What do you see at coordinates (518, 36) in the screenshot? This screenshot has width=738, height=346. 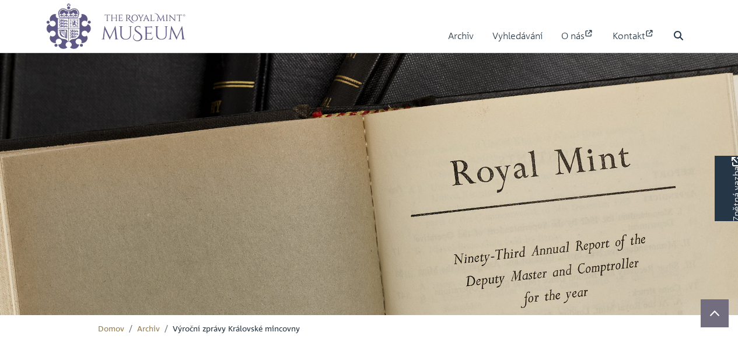 I see `font: Vyhledávání` at bounding box center [518, 36].